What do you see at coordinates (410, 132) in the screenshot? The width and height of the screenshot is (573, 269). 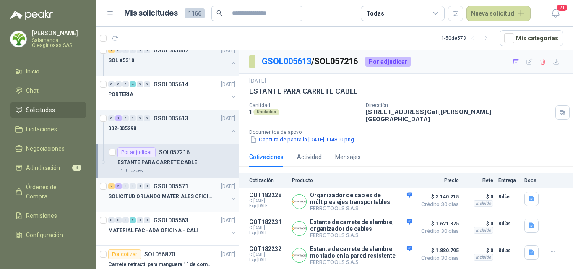 I see `p: Documentos de apoyo` at bounding box center [410, 132].